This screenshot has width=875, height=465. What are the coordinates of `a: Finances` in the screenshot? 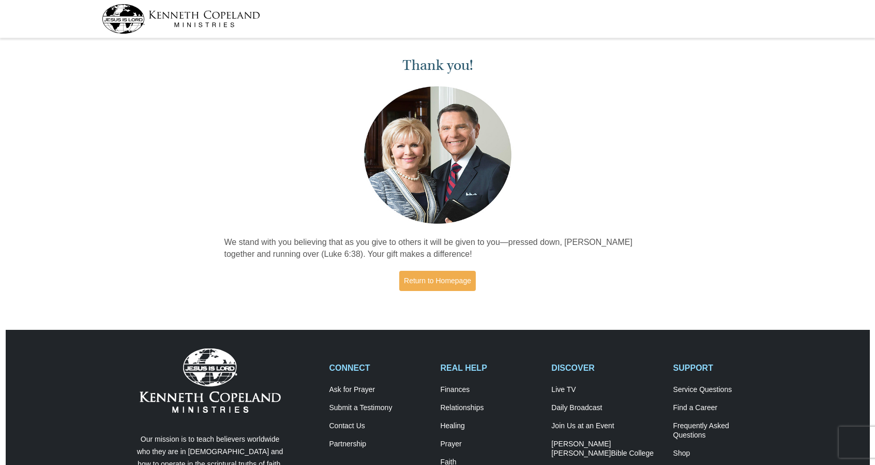 It's located at (491, 390).